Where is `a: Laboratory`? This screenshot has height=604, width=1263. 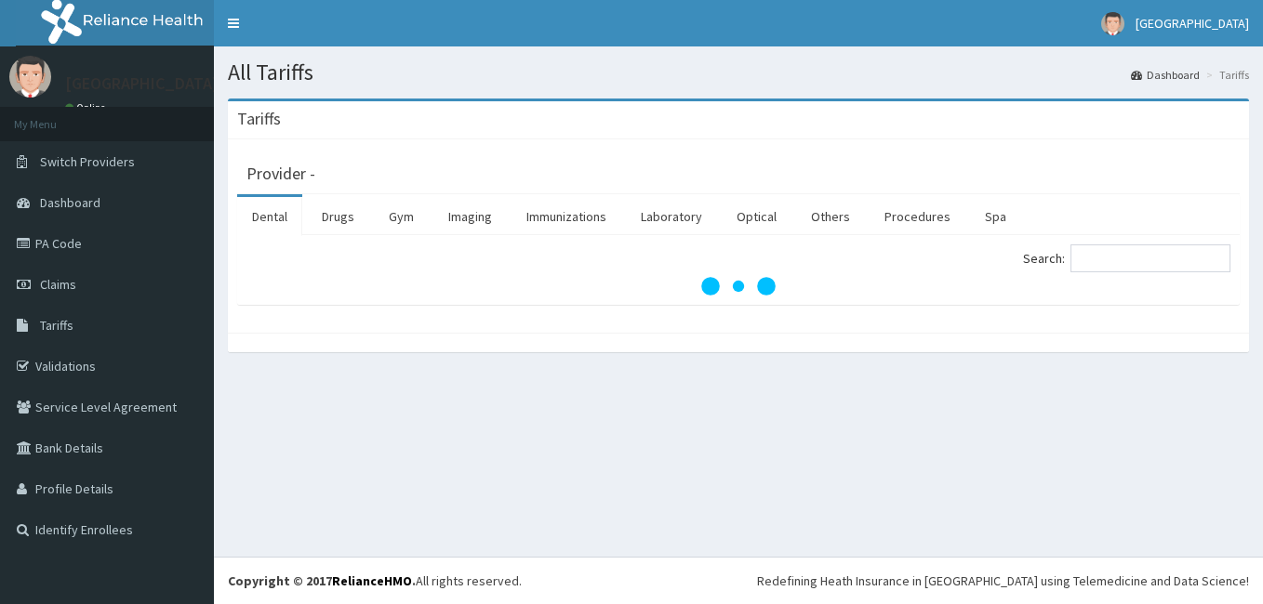
a: Laboratory is located at coordinates (671, 217).